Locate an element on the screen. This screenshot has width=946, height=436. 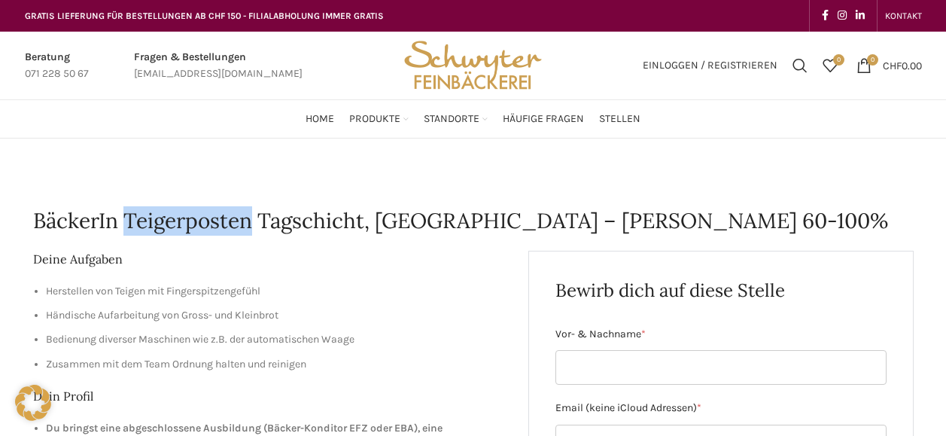
a: Produkte is located at coordinates (378, 119).